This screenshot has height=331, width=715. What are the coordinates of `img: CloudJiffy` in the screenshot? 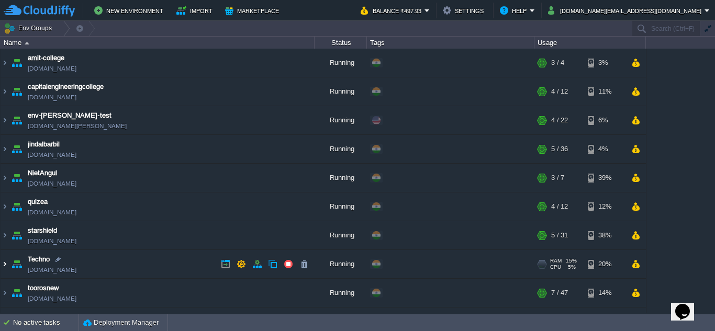 It's located at (39, 10).